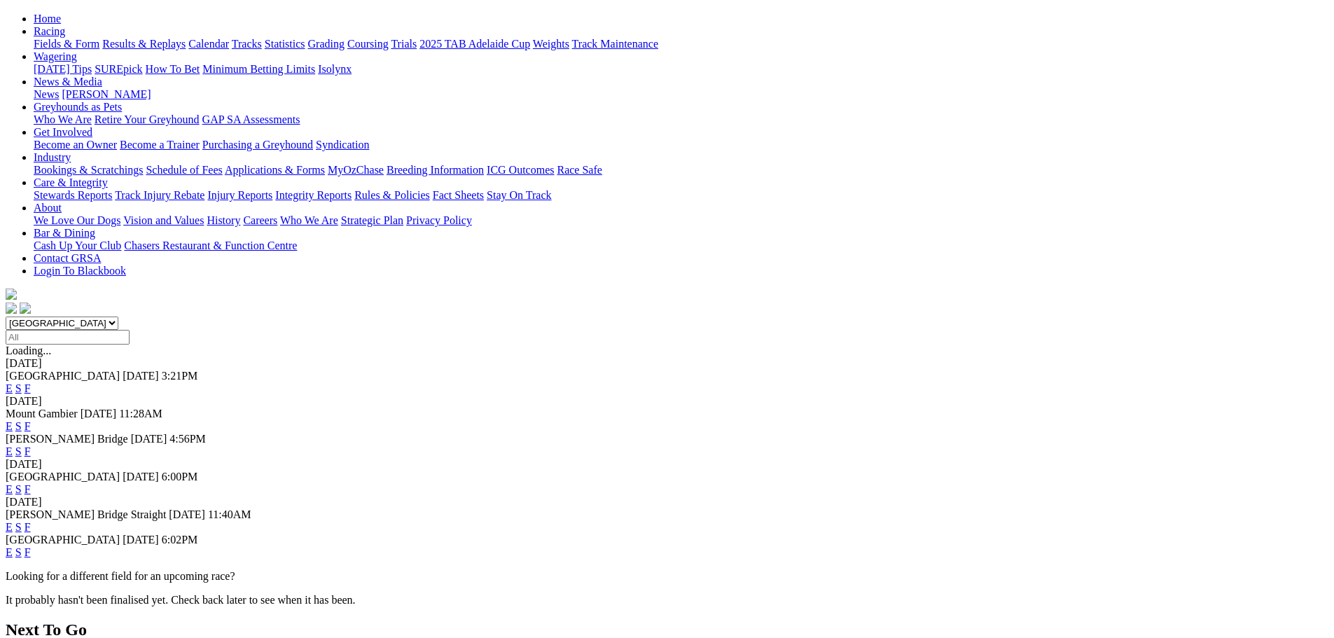 This screenshot has width=1334, height=638. What do you see at coordinates (246, 43) in the screenshot?
I see `a: Tracks` at bounding box center [246, 43].